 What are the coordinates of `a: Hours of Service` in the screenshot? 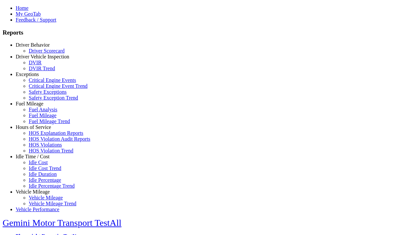 It's located at (33, 127).